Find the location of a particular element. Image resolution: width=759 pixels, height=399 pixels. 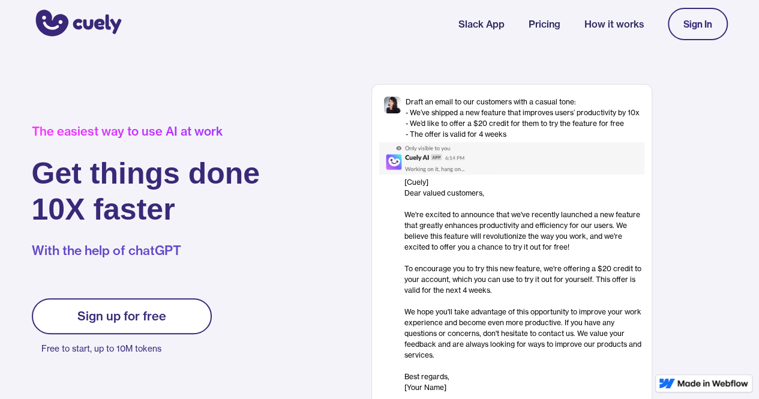

div: Draft an email to our customers with a casual tone: - We’ve shipped a new feature that improves u... is located at coordinates (523, 118).